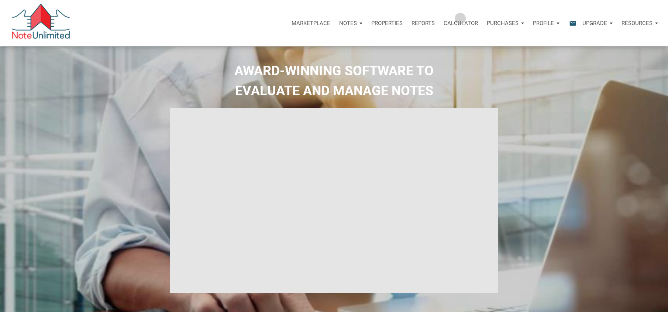 The width and height of the screenshot is (668, 312). What do you see at coordinates (505, 23) in the screenshot?
I see `a: Purchases` at bounding box center [505, 23].